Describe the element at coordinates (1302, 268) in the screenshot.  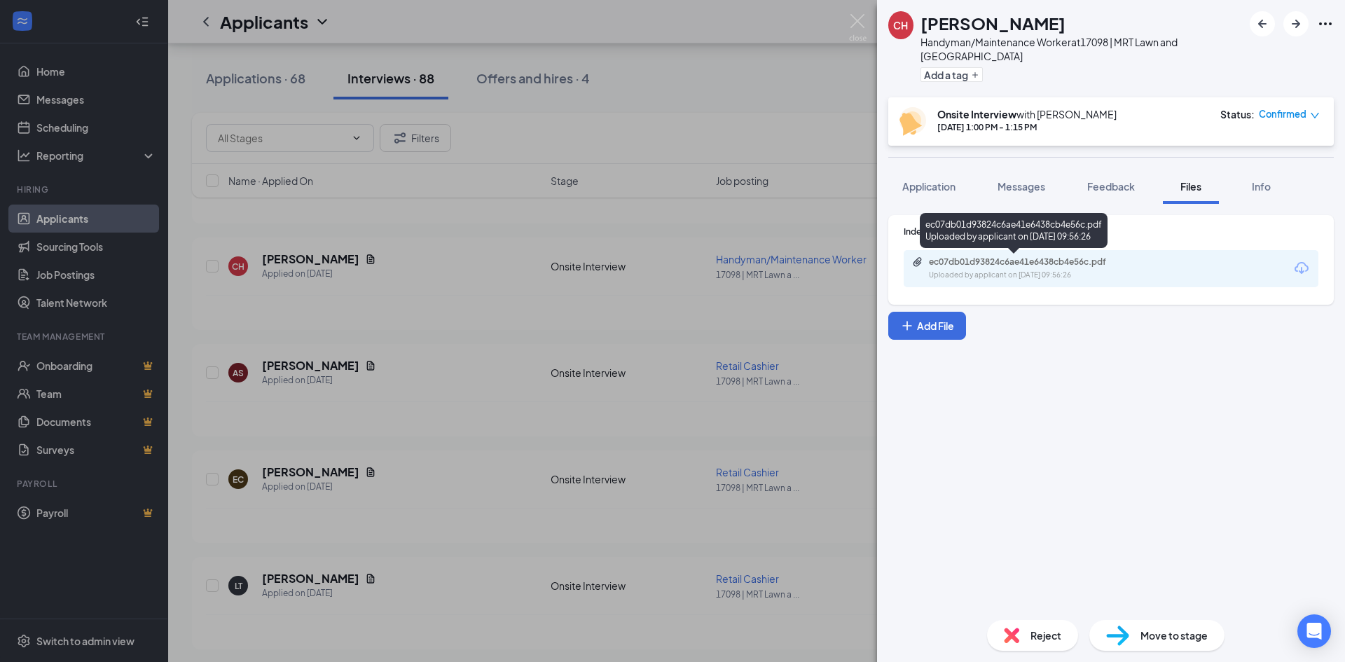
I see `a: Download` at that location.